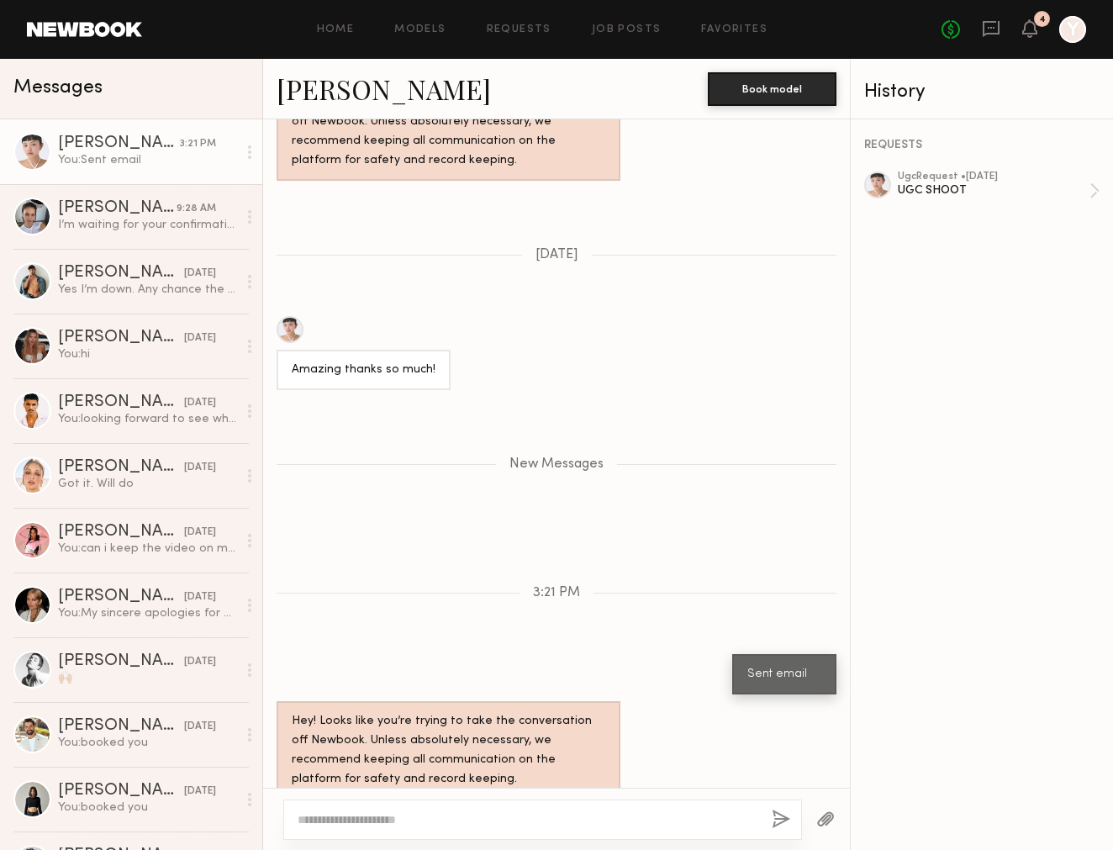 Image resolution: width=1113 pixels, height=850 pixels. What do you see at coordinates (557, 593) in the screenshot?
I see `span: 3:21 PM` at bounding box center [557, 593].